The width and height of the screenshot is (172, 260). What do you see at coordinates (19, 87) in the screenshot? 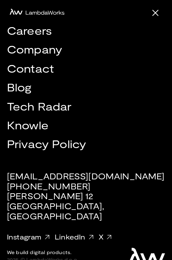
I see `a: Blog` at bounding box center [19, 87].